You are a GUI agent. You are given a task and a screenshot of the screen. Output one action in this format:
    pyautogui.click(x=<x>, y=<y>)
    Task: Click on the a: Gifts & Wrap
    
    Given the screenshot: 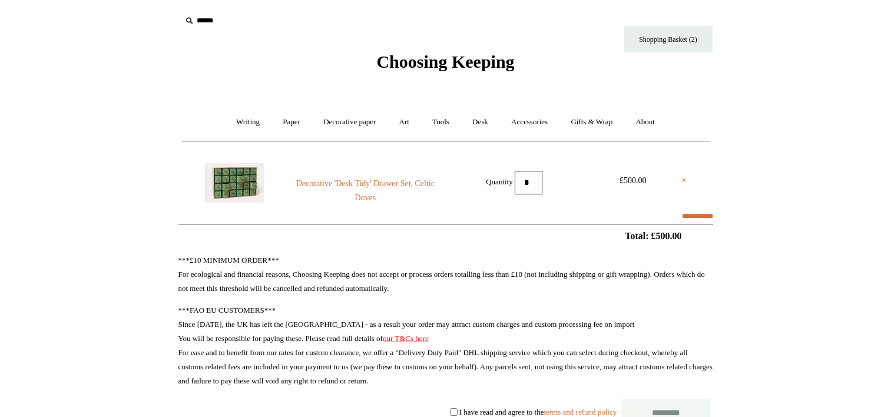 What is the action you would take?
    pyautogui.click(x=591, y=122)
    